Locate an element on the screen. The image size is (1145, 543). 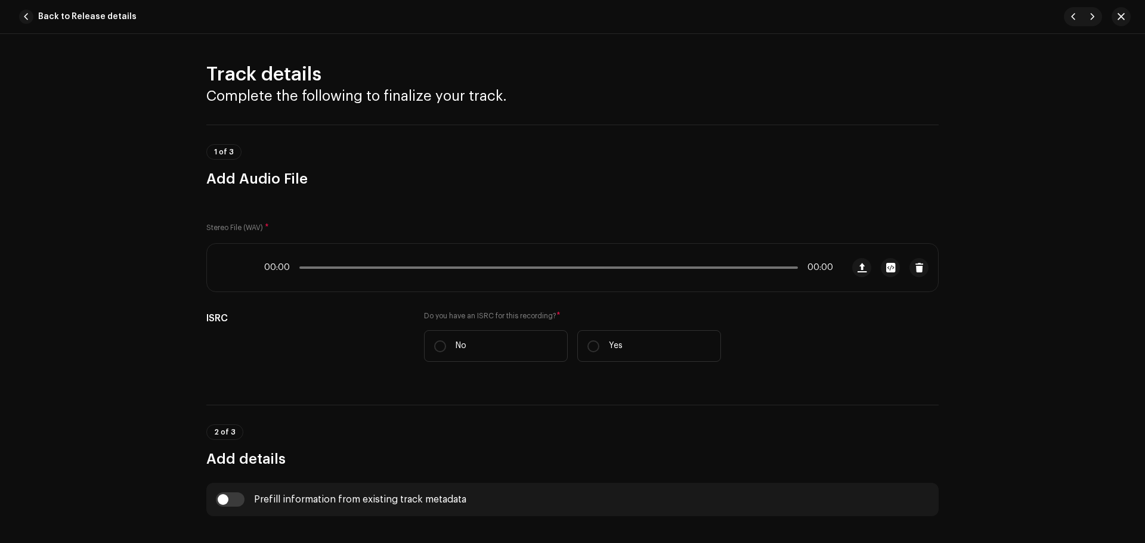
h3: Complete the following to finalize your track. is located at coordinates (573, 96).